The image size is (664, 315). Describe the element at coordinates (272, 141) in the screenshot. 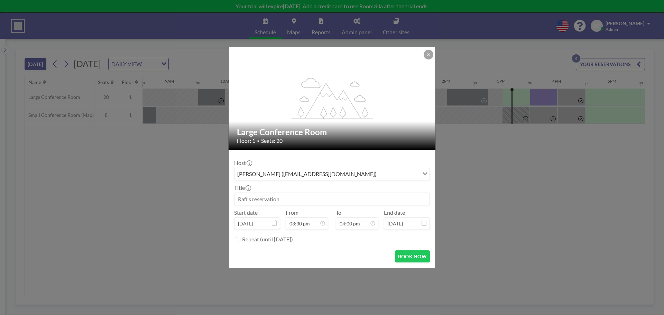

I see `span: Seats: 20` at that location.